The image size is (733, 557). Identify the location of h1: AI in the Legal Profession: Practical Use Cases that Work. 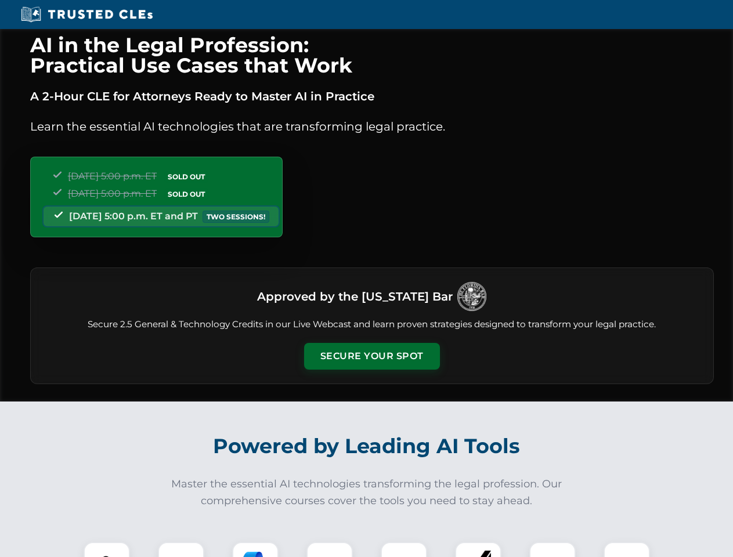
(372, 55).